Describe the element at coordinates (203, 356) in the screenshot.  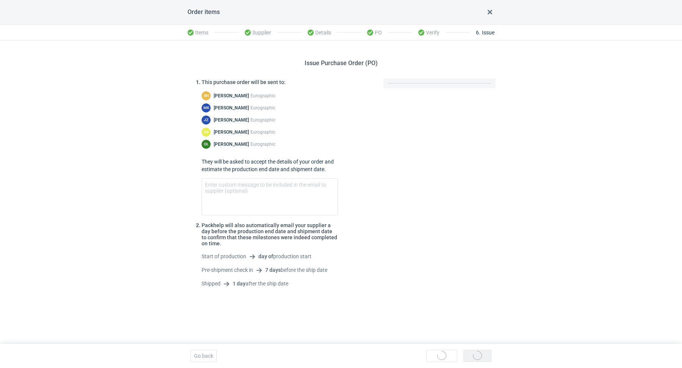
I see `span: Go back` at that location.